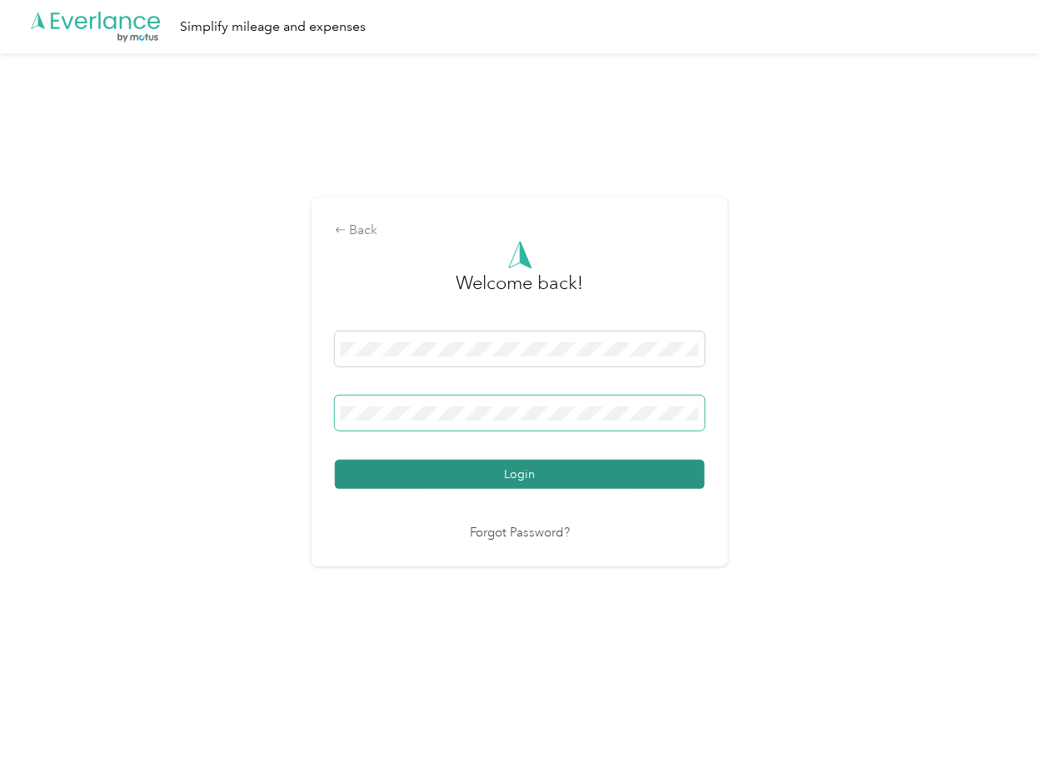 This screenshot has width=1048, height=763. What do you see at coordinates (520, 533) in the screenshot?
I see `a: Forgot Password?` at bounding box center [520, 533].